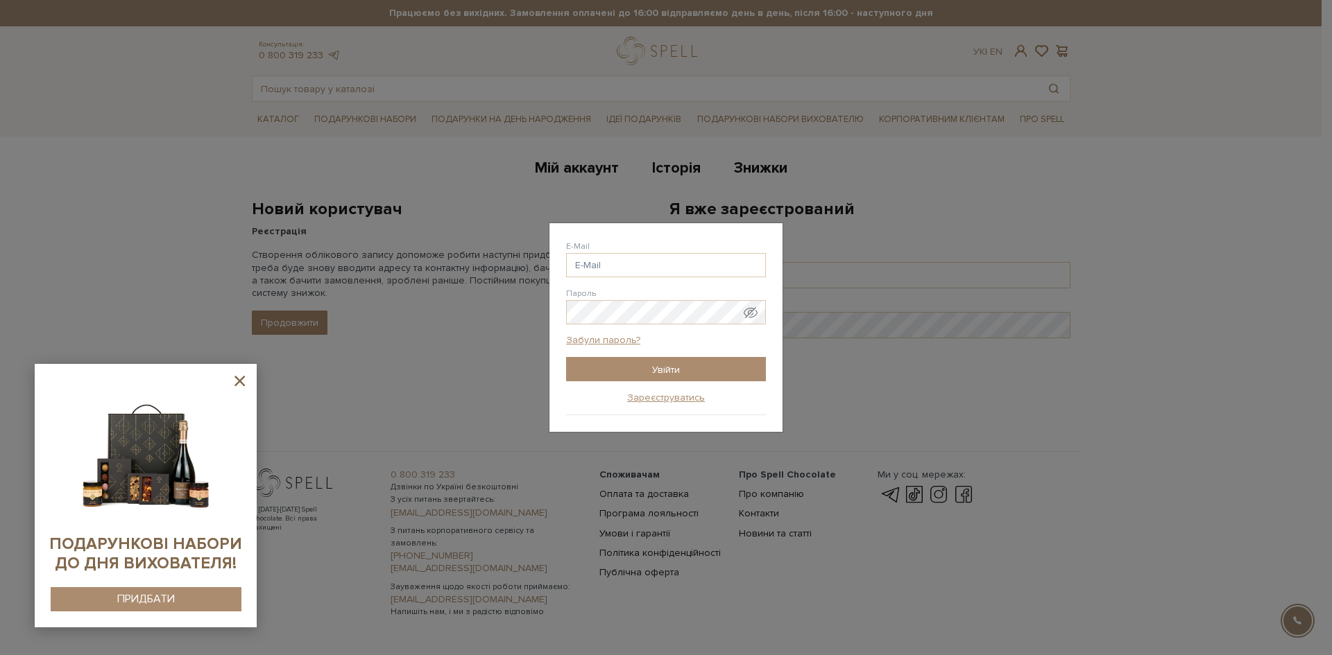 The height and width of the screenshot is (655, 1332). I want to click on input: Увійти, so click(666, 369).